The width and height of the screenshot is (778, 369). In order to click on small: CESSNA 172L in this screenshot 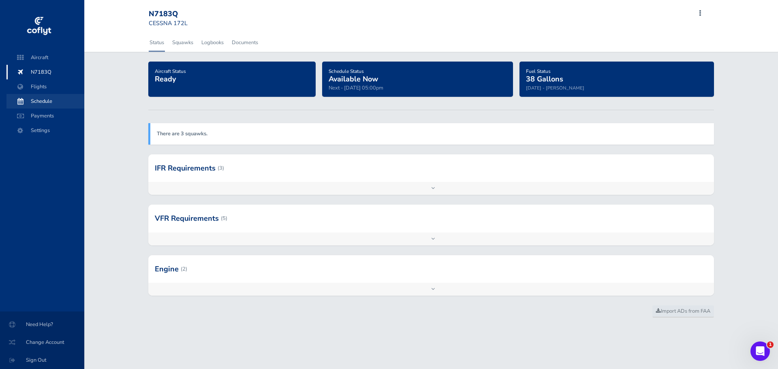, I will do `click(168, 23)`.